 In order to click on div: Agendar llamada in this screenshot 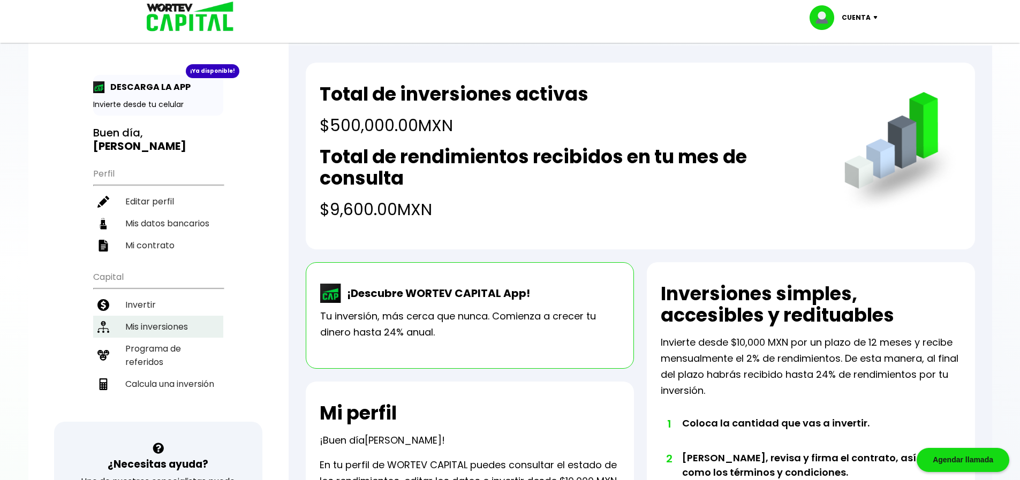, I will do `click(962, 460)`.